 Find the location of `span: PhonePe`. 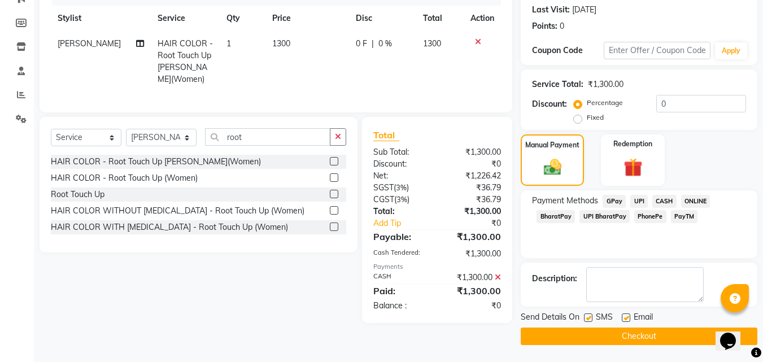

span: PhonePe is located at coordinates (650, 216).